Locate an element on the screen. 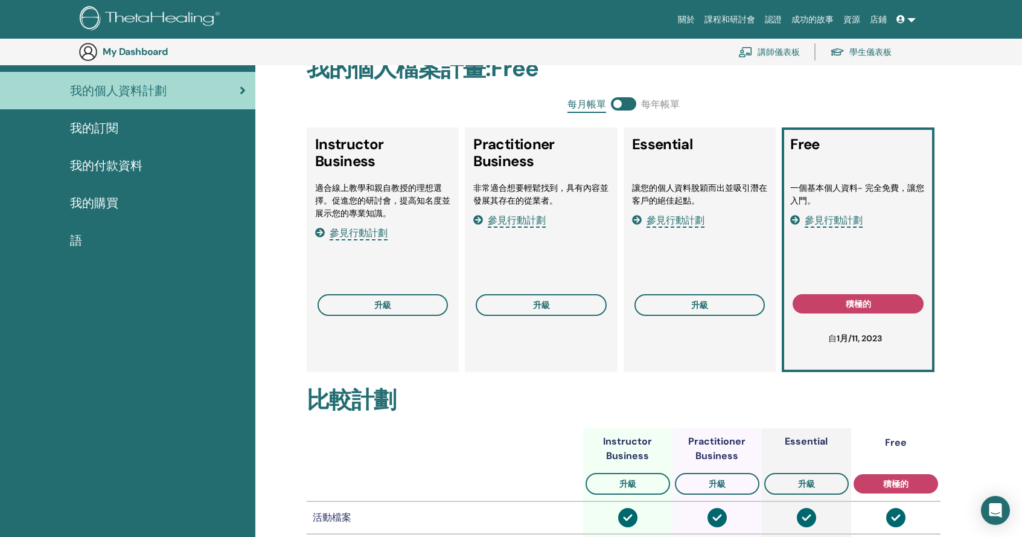 This screenshot has width=1022, height=537. font: 每月帳單 is located at coordinates (587, 104).